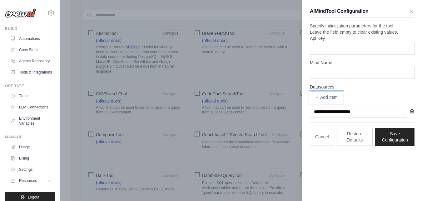 This screenshot has height=201, width=422. What do you see at coordinates (362, 87) in the screenshot?
I see `label: Datasources` at bounding box center [362, 87].